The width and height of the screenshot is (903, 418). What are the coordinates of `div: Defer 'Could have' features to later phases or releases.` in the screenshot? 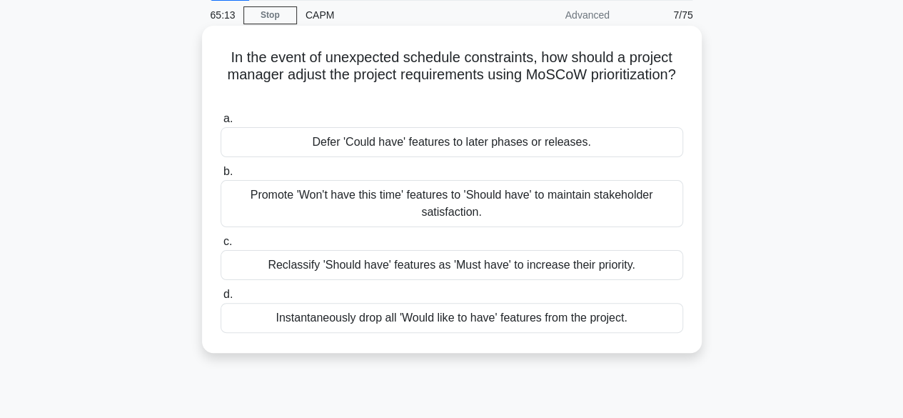 It's located at (452, 142).